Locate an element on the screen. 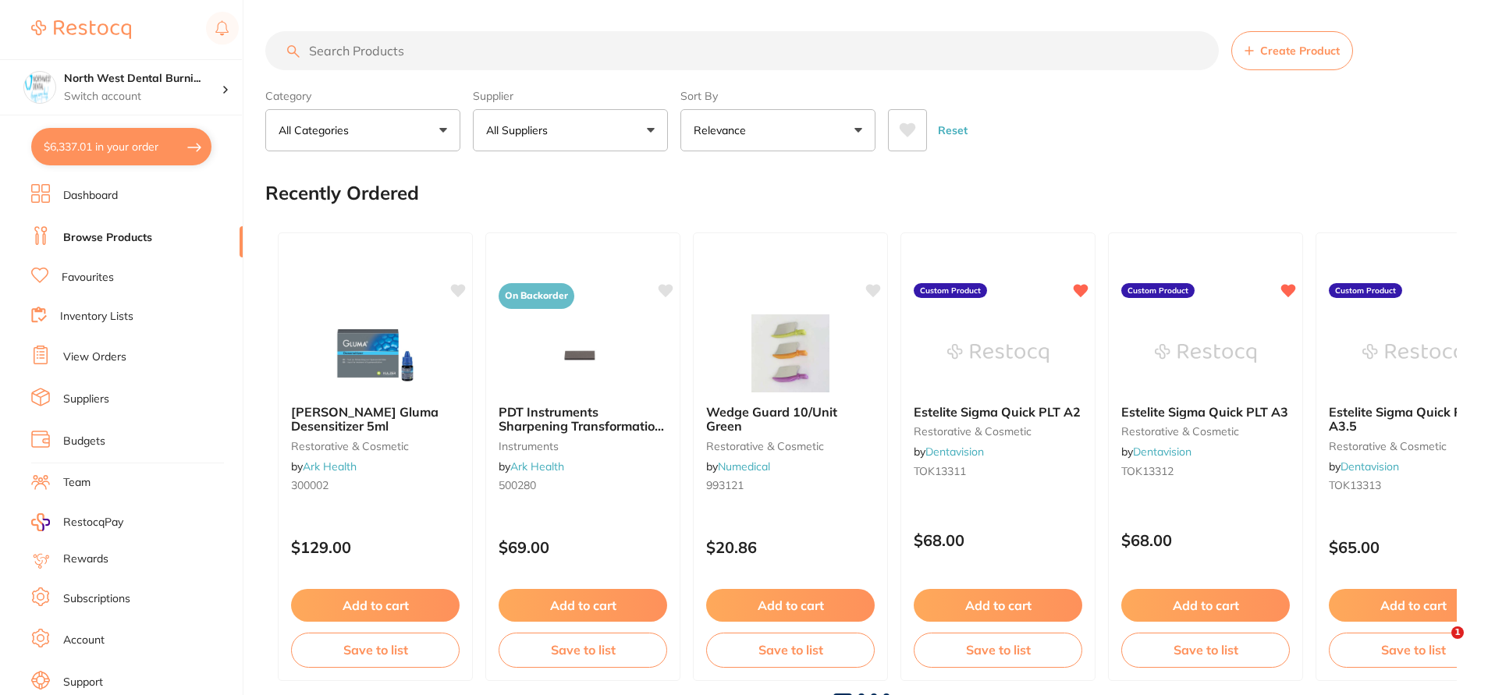 This screenshot has width=1488, height=695. h2: Recently Ordered is located at coordinates (342, 193).